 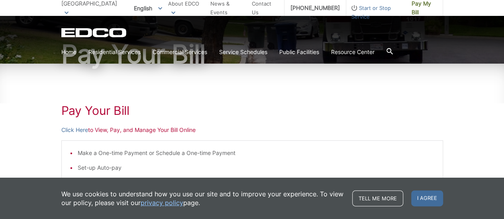 I want to click on li: Make a One-time Payment or Schedule a One-time Payment, so click(x=256, y=153).